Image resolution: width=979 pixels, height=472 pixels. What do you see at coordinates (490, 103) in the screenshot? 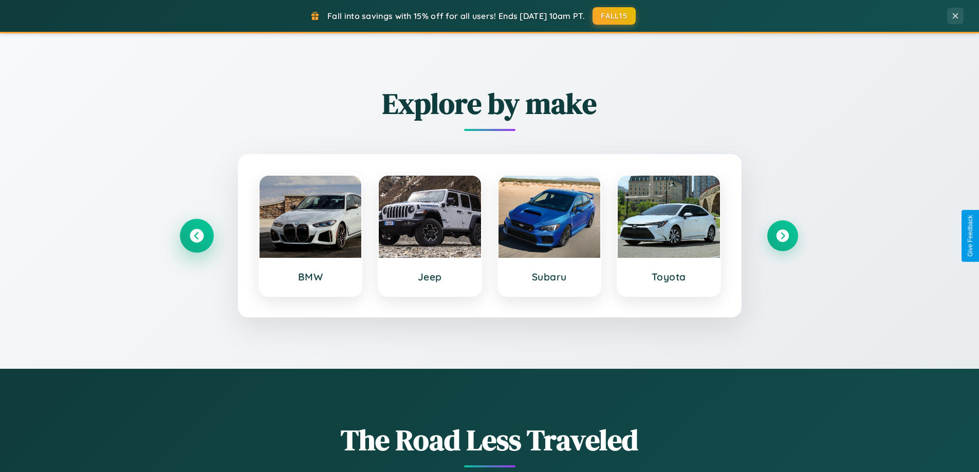
I see `h2: Explore by make` at bounding box center [490, 103].